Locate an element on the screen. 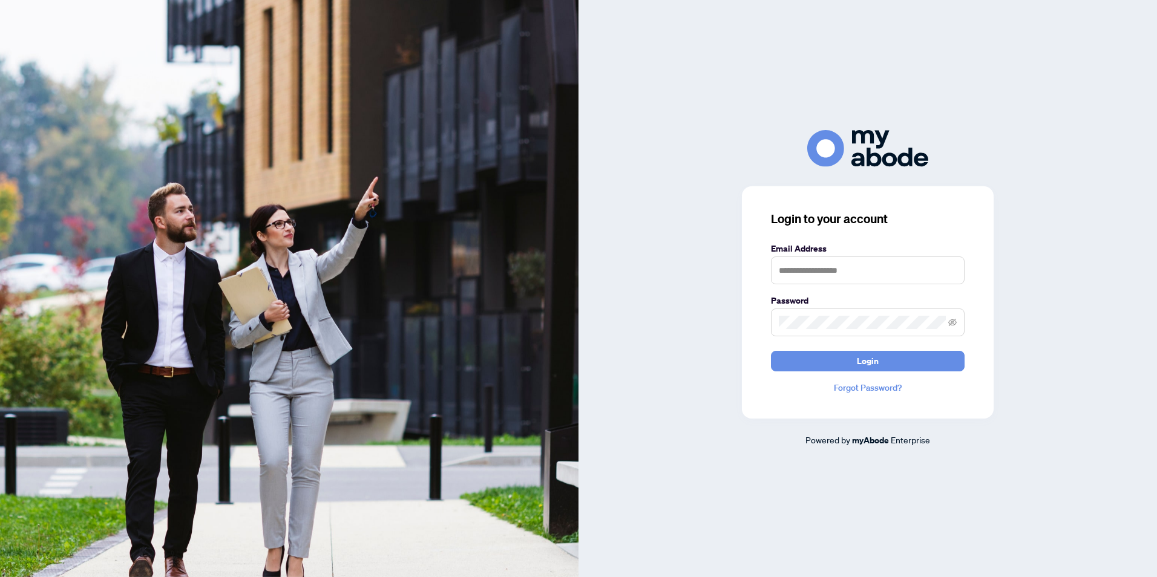 Image resolution: width=1157 pixels, height=577 pixels. a: myAbode is located at coordinates (870, 441).